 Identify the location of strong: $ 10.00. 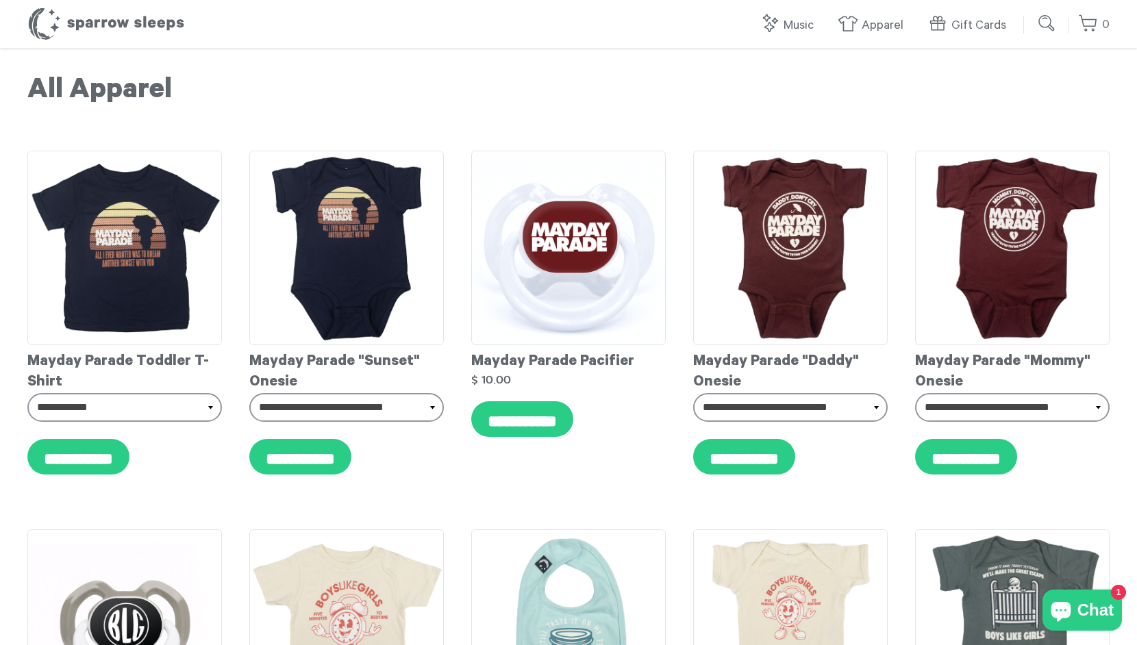
(491, 379).